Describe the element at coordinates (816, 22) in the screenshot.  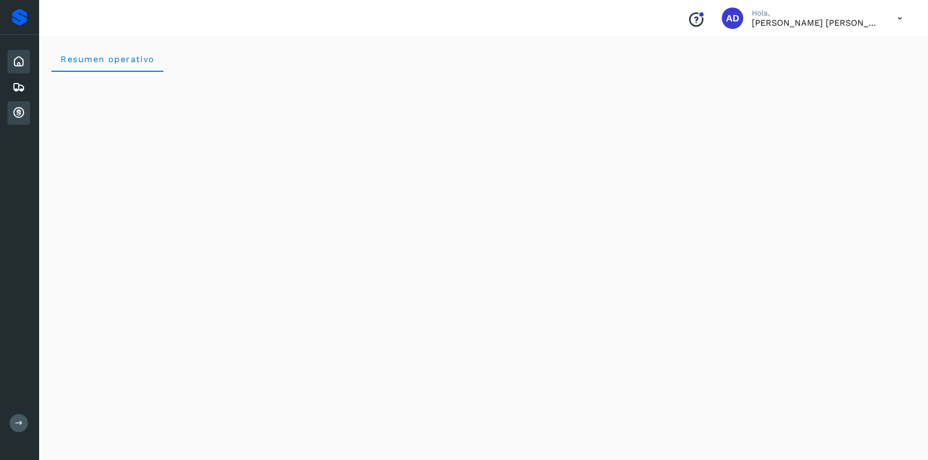
I see `p: ALMA DELIA CASTAÑEDA MERCADO` at that location.